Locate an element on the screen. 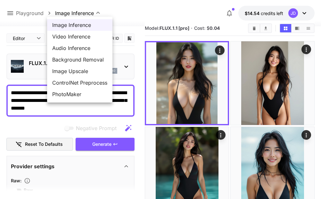 Image resolution: width=321 pixels, height=199 pixels. span: Background Removal is located at coordinates (80, 60).